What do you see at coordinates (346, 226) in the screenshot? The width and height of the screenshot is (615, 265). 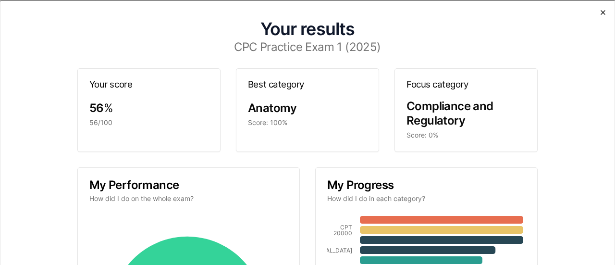 I see `tspan: CPT` at bounding box center [346, 226].